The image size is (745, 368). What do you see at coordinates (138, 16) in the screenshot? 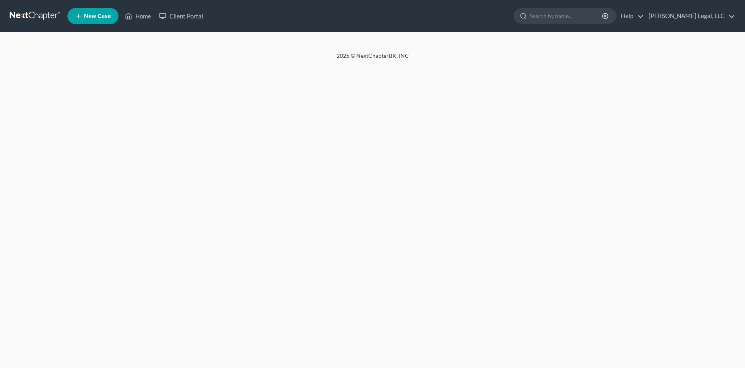
I see `a: Home` at bounding box center [138, 16].